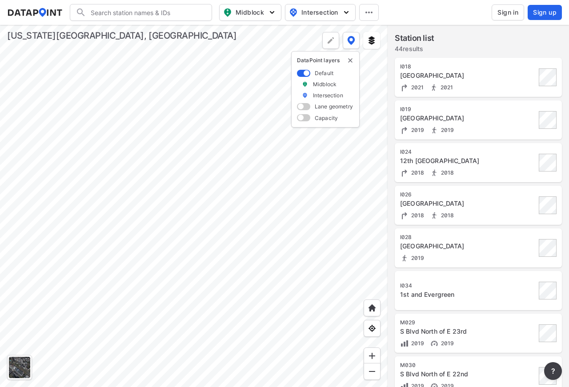  Describe the element at coordinates (293, 12) in the screenshot. I see `img: map_pin_int.54838e6b.svg` at that location.